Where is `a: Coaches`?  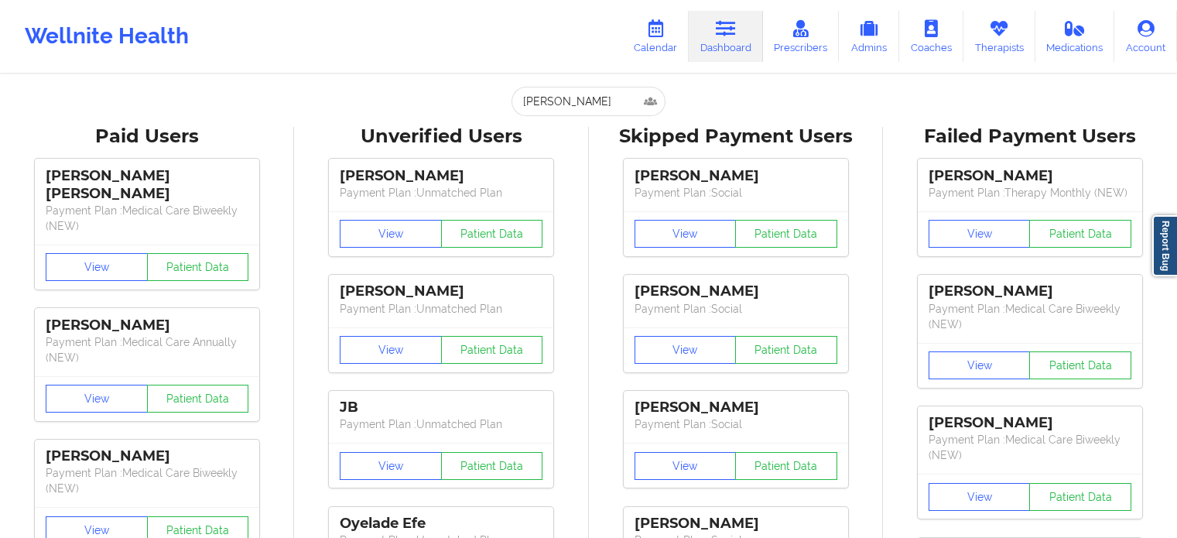
a: Coaches is located at coordinates (931, 36).